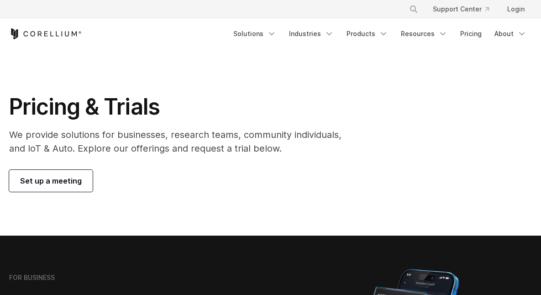  Describe the element at coordinates (516, 9) in the screenshot. I see `a: Login` at that location.